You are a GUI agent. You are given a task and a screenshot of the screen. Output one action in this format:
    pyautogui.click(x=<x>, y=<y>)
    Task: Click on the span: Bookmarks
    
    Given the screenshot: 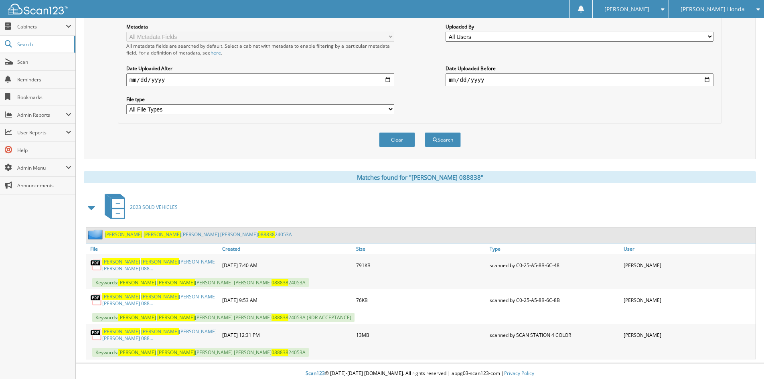 What is the action you would take?
    pyautogui.click(x=44, y=97)
    